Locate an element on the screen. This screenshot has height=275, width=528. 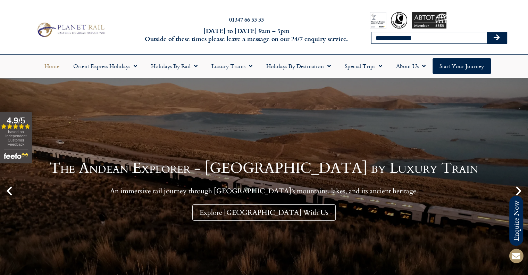
a: Start your Journey is located at coordinates (462, 66).